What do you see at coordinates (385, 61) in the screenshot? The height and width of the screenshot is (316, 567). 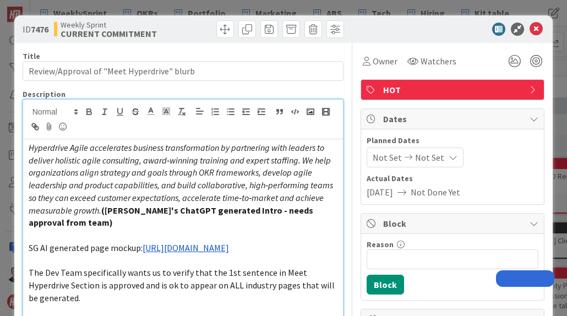 I see `span: Owner` at bounding box center [385, 61].